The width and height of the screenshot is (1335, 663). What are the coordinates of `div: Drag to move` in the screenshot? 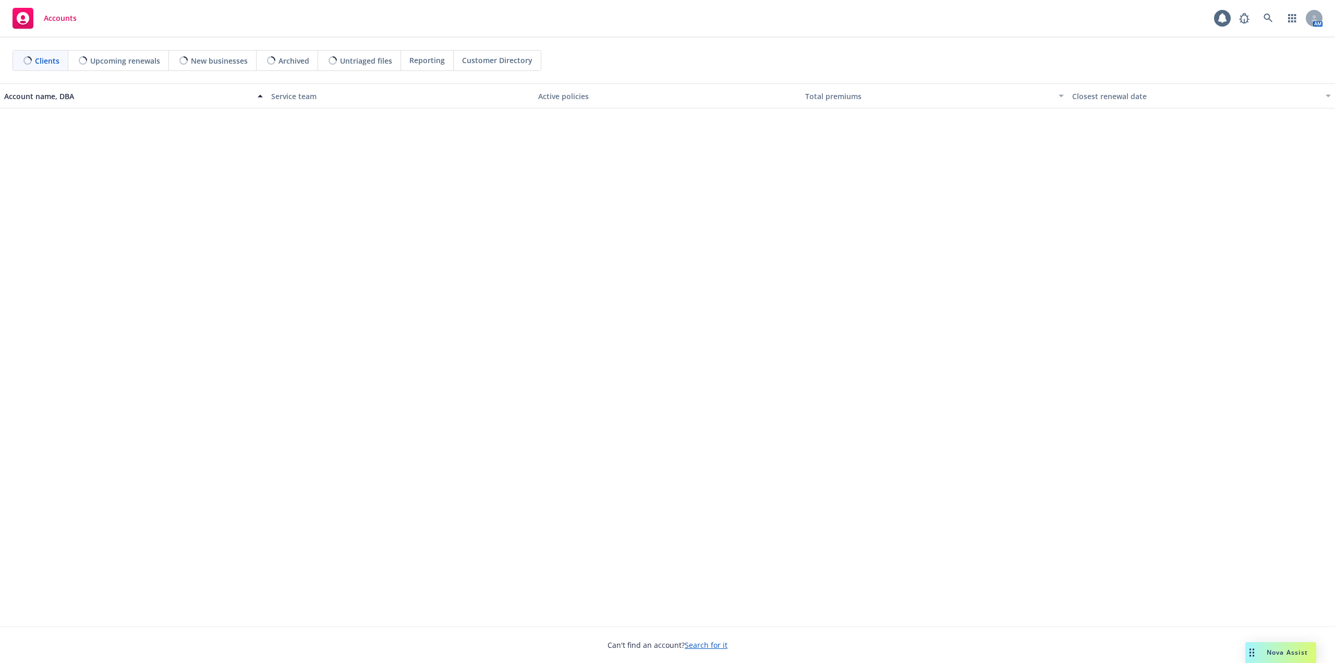 It's located at (1251, 652).